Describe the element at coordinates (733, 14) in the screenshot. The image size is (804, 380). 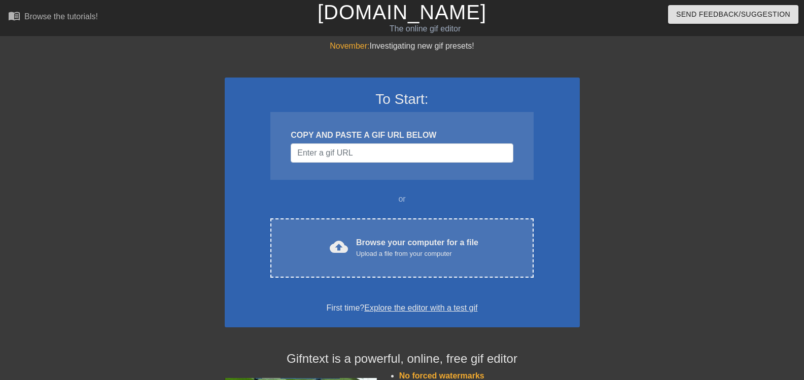
I see `span: Send Feedback/Suggestion` at that location.